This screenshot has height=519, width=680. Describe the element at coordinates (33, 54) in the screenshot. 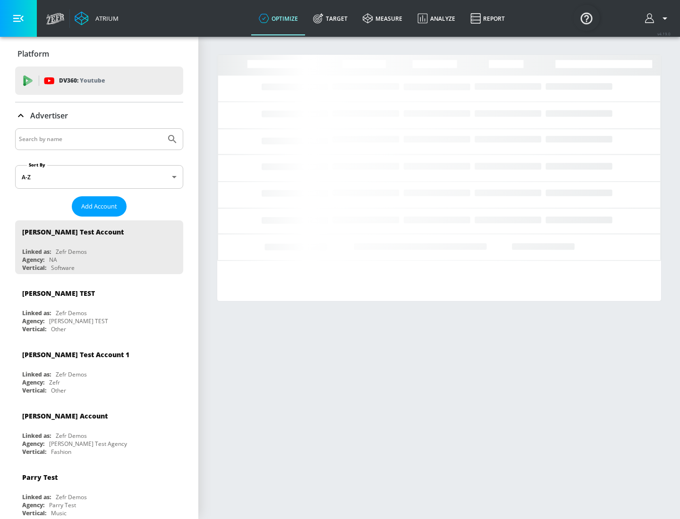

I see `p: Platform` at that location.